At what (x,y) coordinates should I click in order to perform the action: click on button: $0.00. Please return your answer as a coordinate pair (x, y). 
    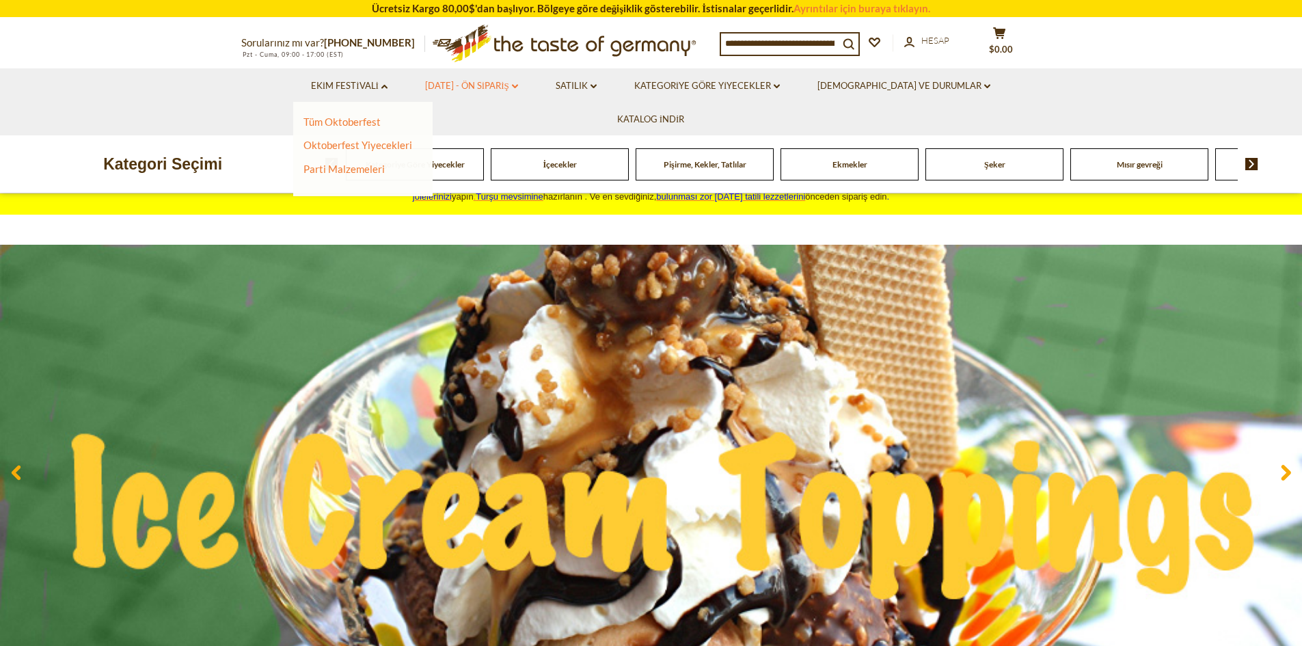
    Looking at the image, I should click on (1000, 44).